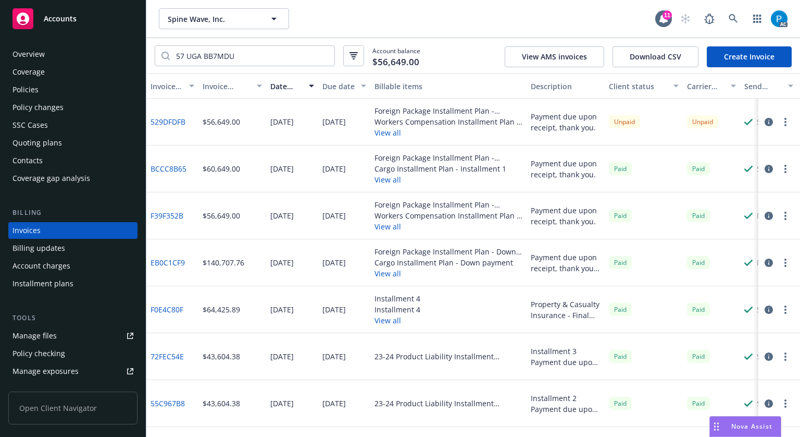 The height and width of the screenshot is (437, 800). Describe the element at coordinates (166, 56) in the screenshot. I see `svg: Search` at that location.